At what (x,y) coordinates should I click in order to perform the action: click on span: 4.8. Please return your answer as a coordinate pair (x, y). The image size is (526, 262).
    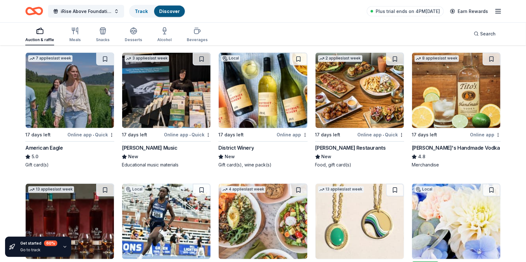
    Looking at the image, I should click on (421, 157).